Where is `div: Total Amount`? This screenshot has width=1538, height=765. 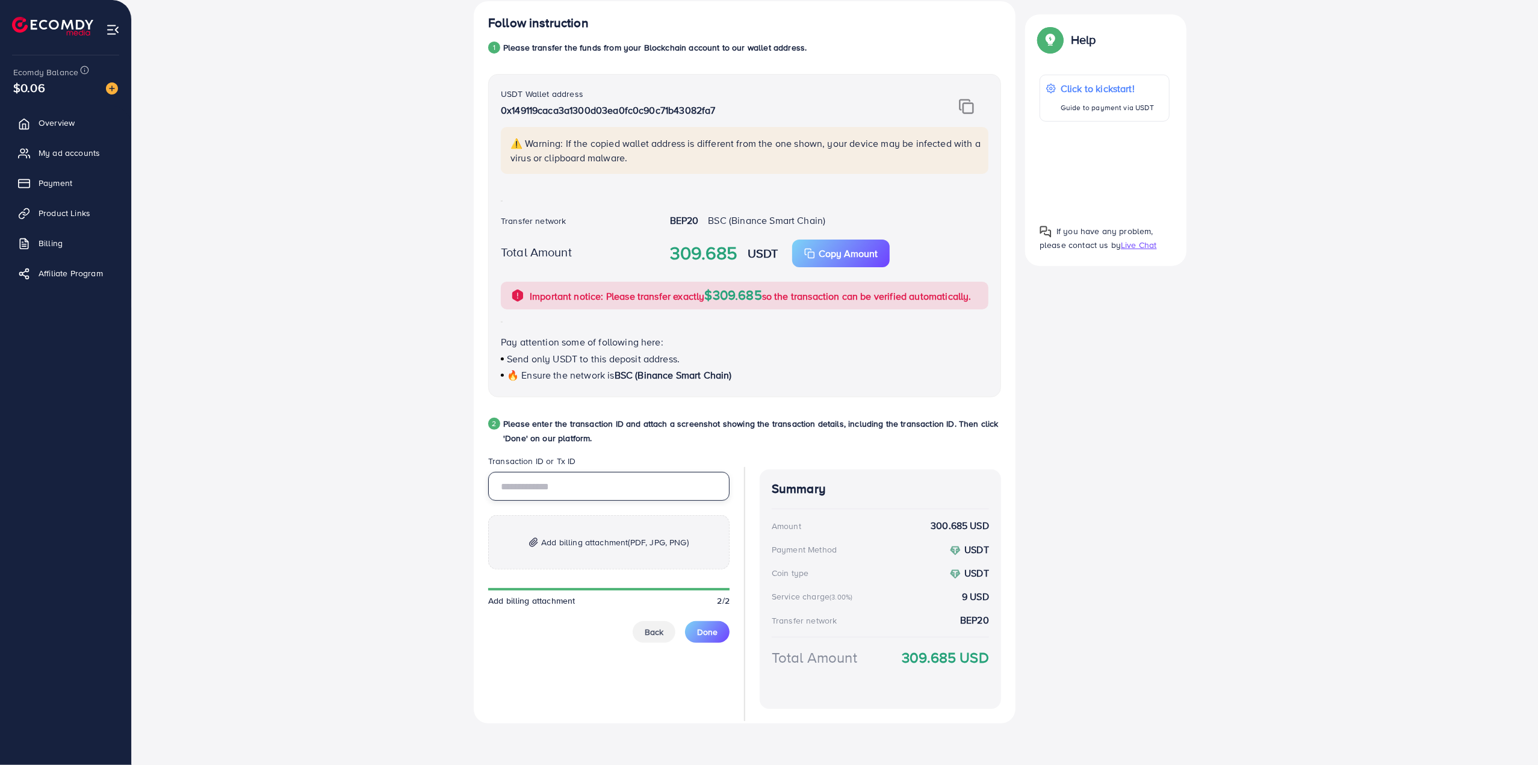 div: Total Amount is located at coordinates (814, 657).